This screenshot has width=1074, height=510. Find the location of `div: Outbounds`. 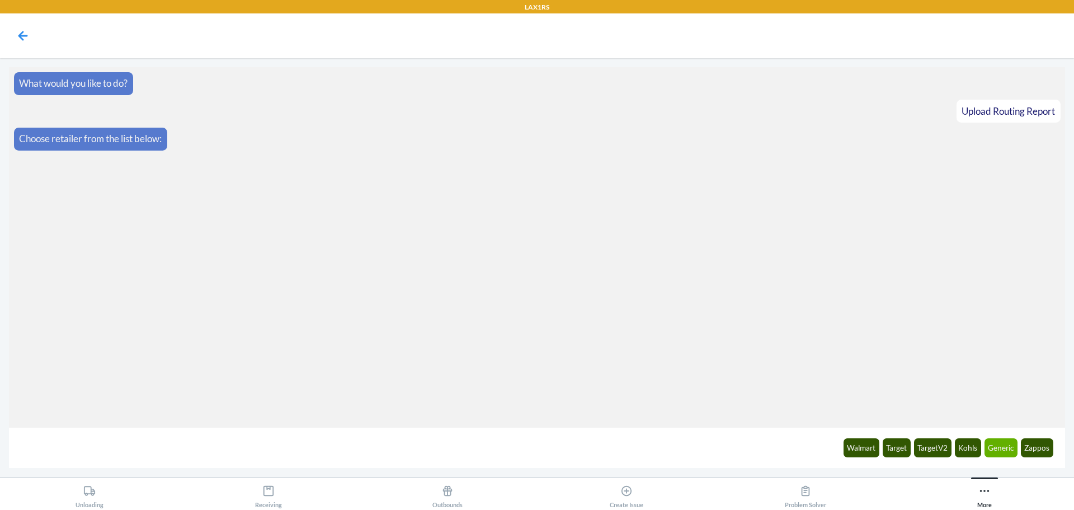

div: Outbounds is located at coordinates (448, 494).